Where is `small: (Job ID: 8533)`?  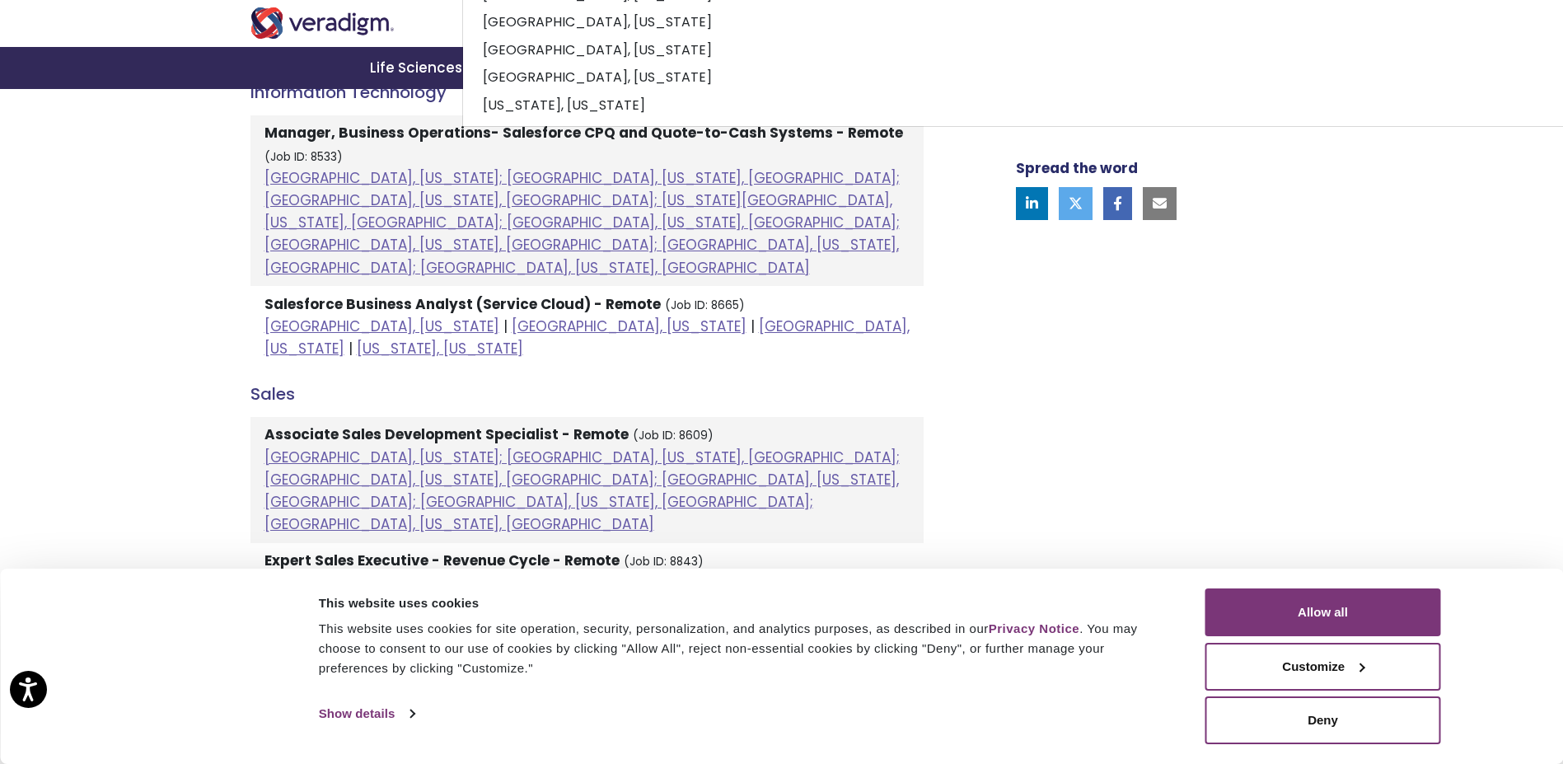 small: (Job ID: 8533) is located at coordinates (303, 157).